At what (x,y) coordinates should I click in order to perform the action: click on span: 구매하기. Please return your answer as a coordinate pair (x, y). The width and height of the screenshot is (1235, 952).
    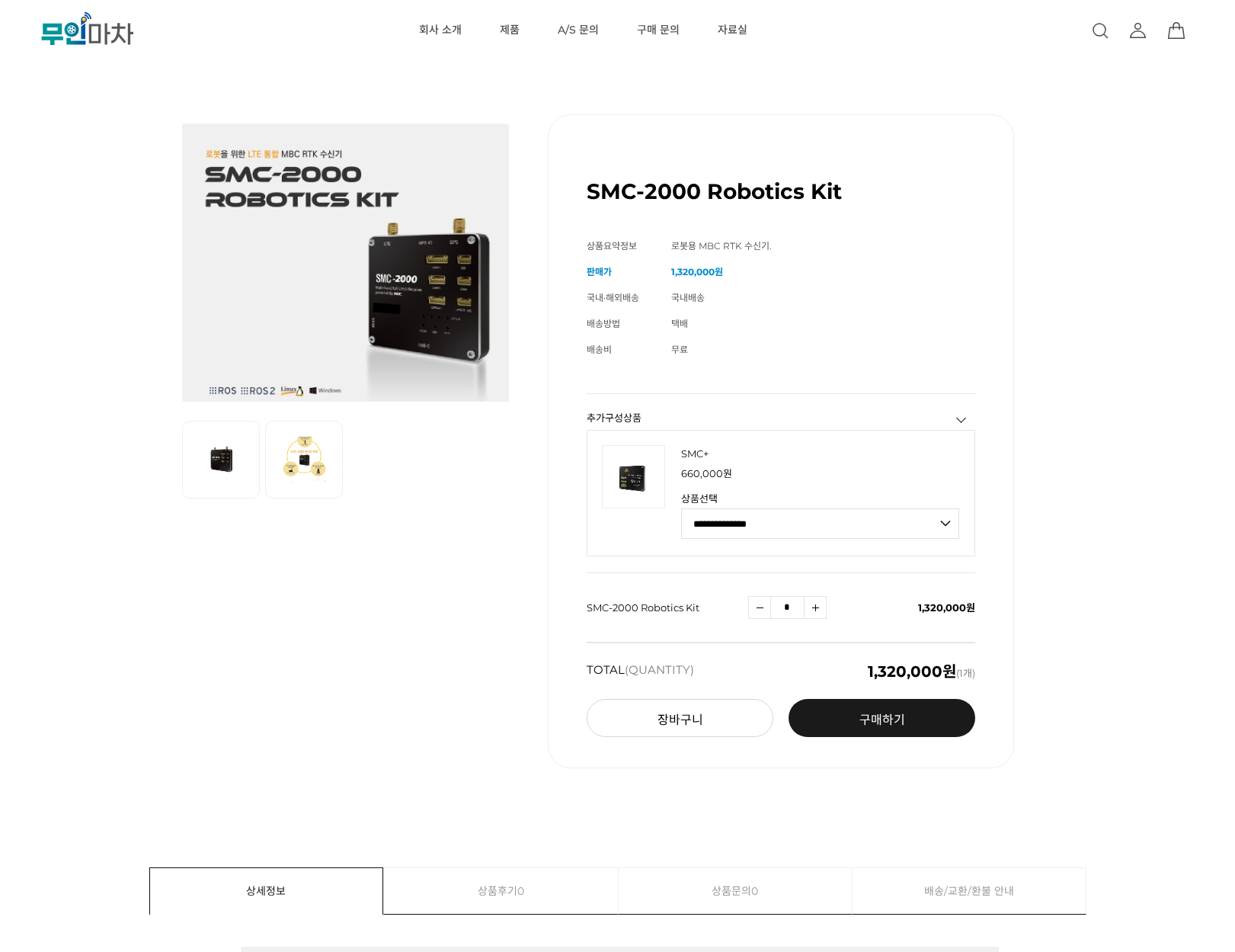
    Looking at the image, I should click on (882, 719).